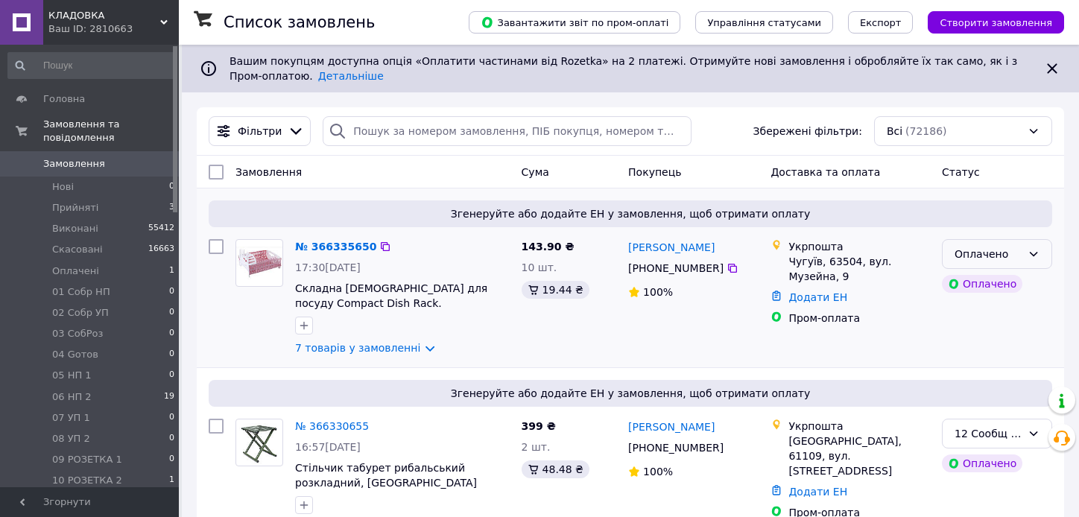  Describe the element at coordinates (988, 434) in the screenshot. I see `div: 12 Сообщ об ОПЛ` at that location.